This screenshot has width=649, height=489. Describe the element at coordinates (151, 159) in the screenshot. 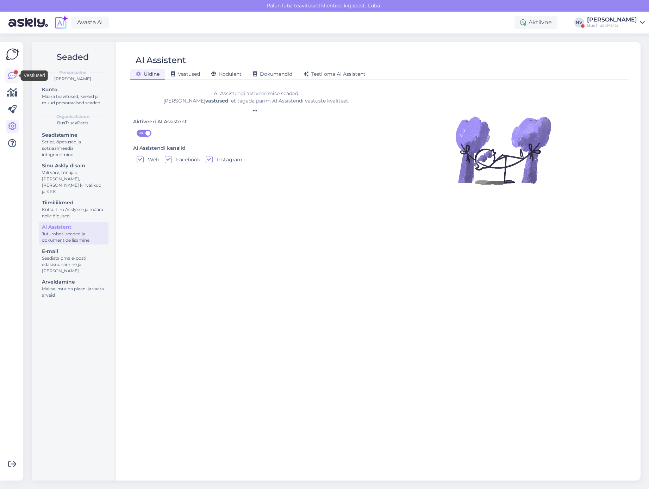

I see `label: Web` at that location.